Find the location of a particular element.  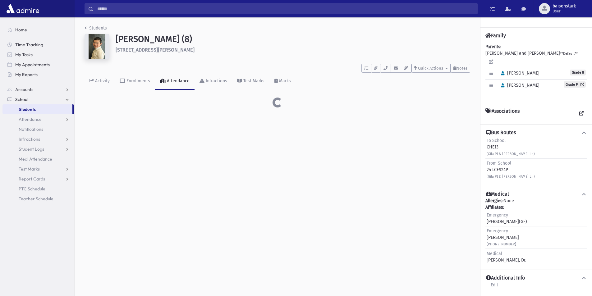

button: Medical is located at coordinates (536, 194).